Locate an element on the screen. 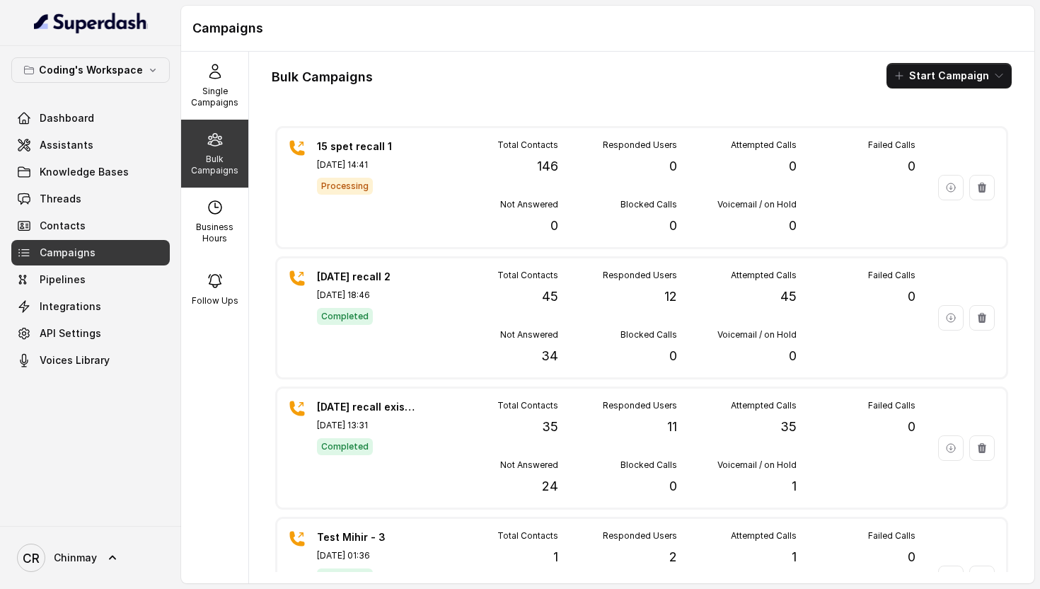 This screenshot has width=1040, height=589. p: 146 is located at coordinates (548, 166).